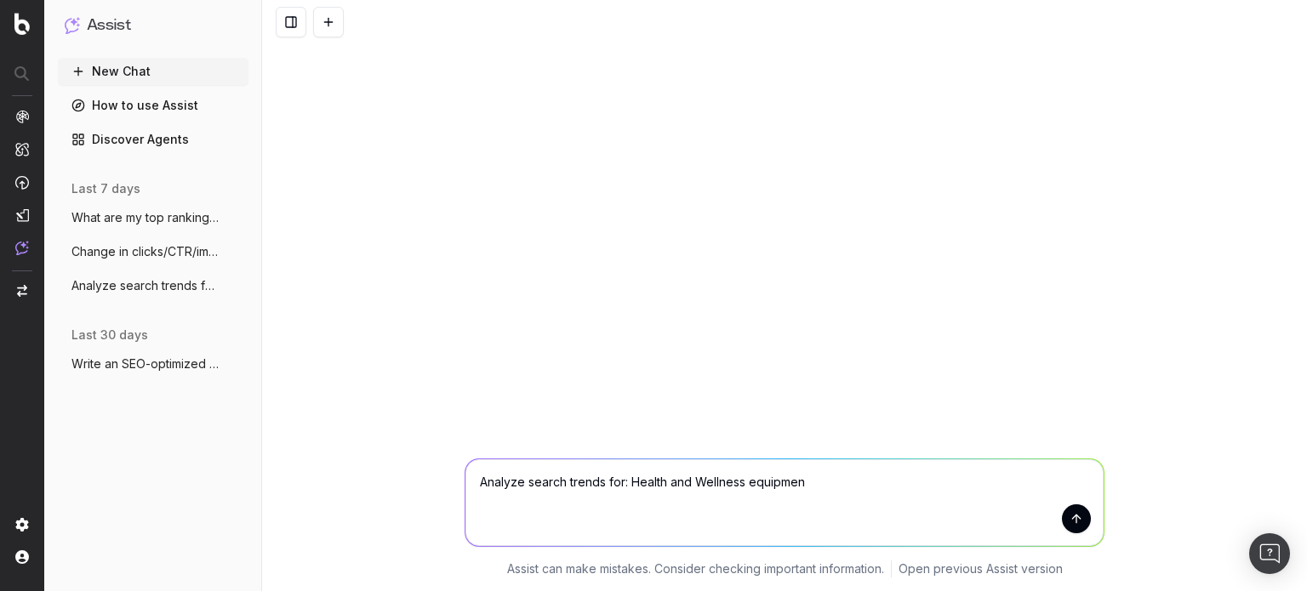 The image size is (1307, 591). Describe the element at coordinates (1269, 554) in the screenshot. I see `div: Open Intercom Messenger` at that location.